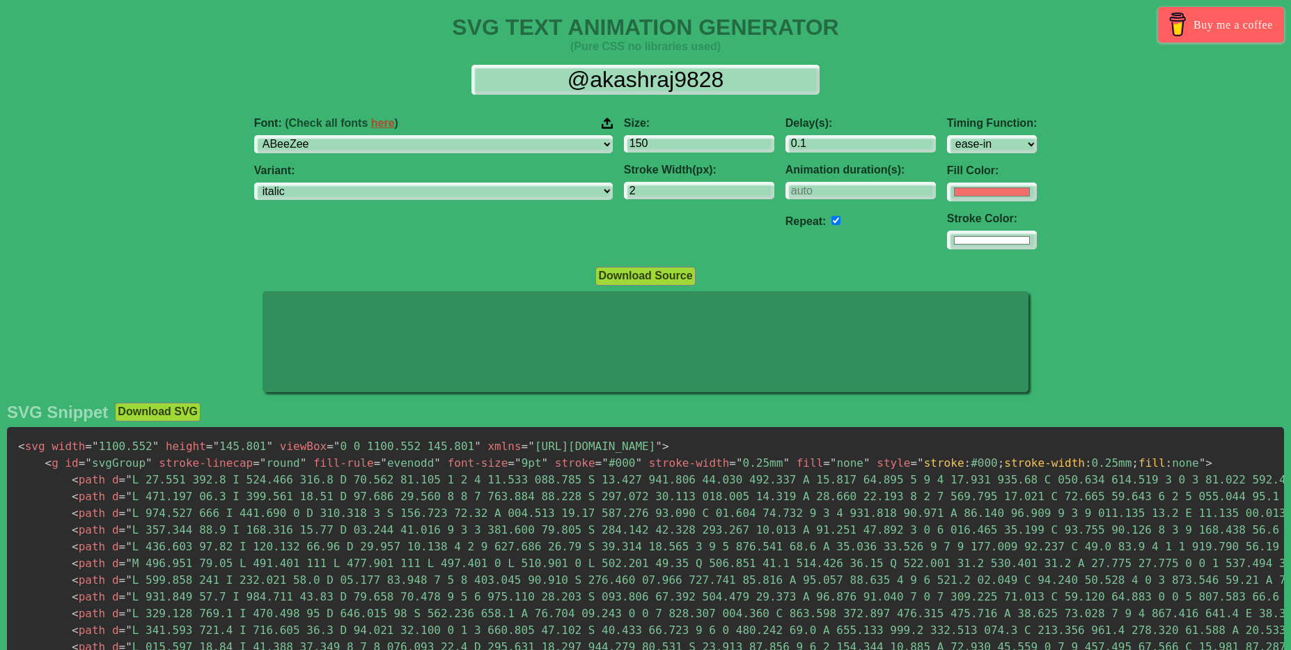 The image size is (1291, 650). Describe the element at coordinates (57, 412) in the screenshot. I see `h2: SVG Snippet` at that location.